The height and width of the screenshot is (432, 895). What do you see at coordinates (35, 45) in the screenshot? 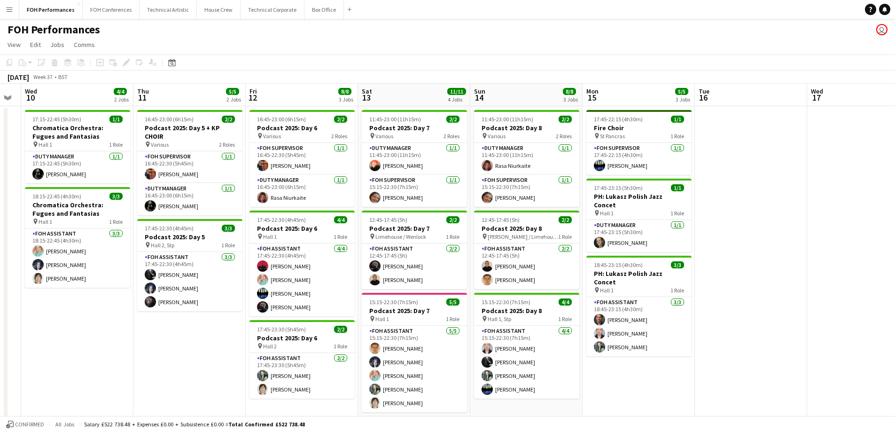
I see `span: Edit` at bounding box center [35, 45].